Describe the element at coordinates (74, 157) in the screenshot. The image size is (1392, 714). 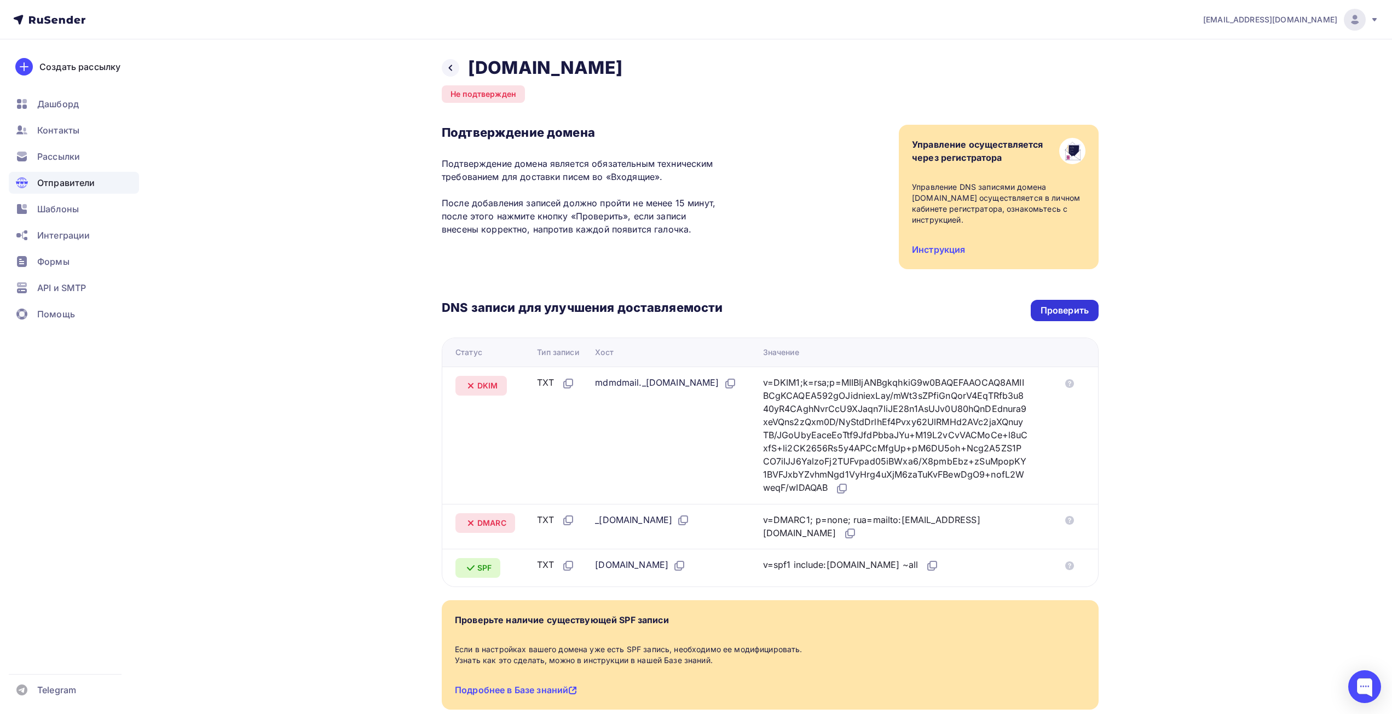
I see `a: Рассылки` at that location.